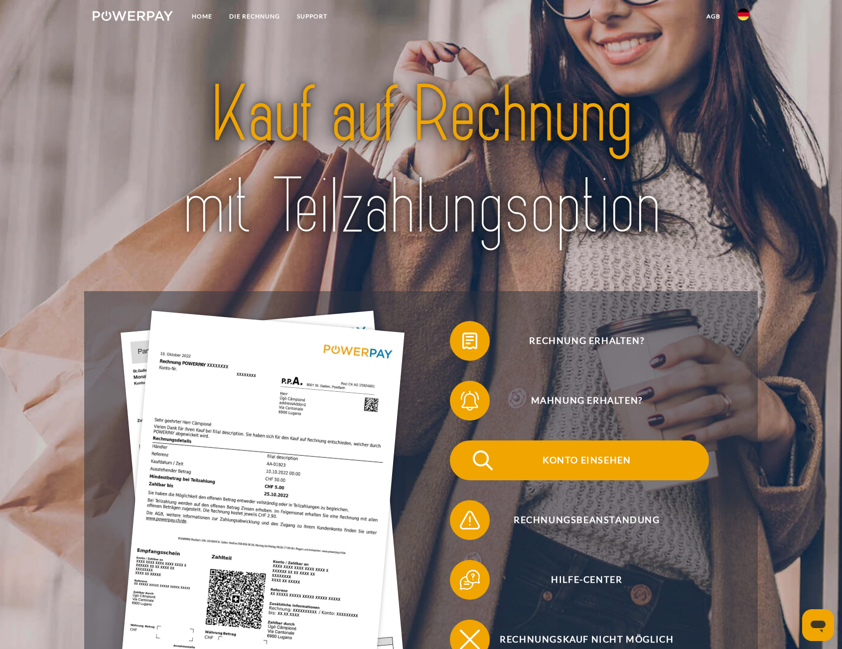 The height and width of the screenshot is (649, 842). What do you see at coordinates (132, 16) in the screenshot?
I see `img: logo-powerpay-white.svg` at bounding box center [132, 16].